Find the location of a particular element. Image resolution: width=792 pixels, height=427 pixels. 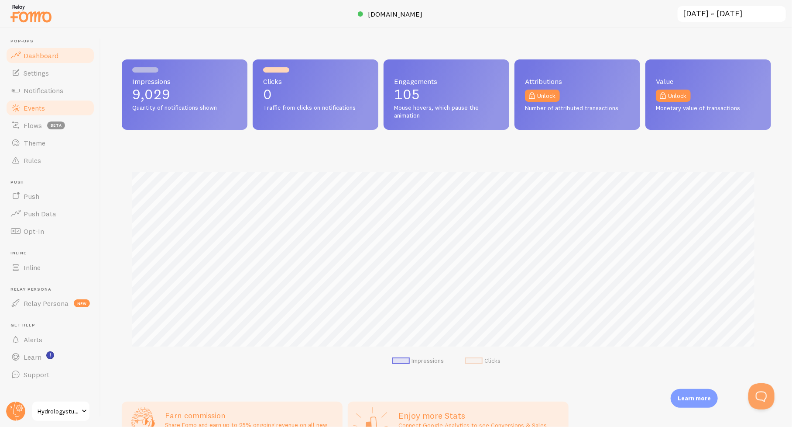

span: Opt-In is located at coordinates (34, 231).